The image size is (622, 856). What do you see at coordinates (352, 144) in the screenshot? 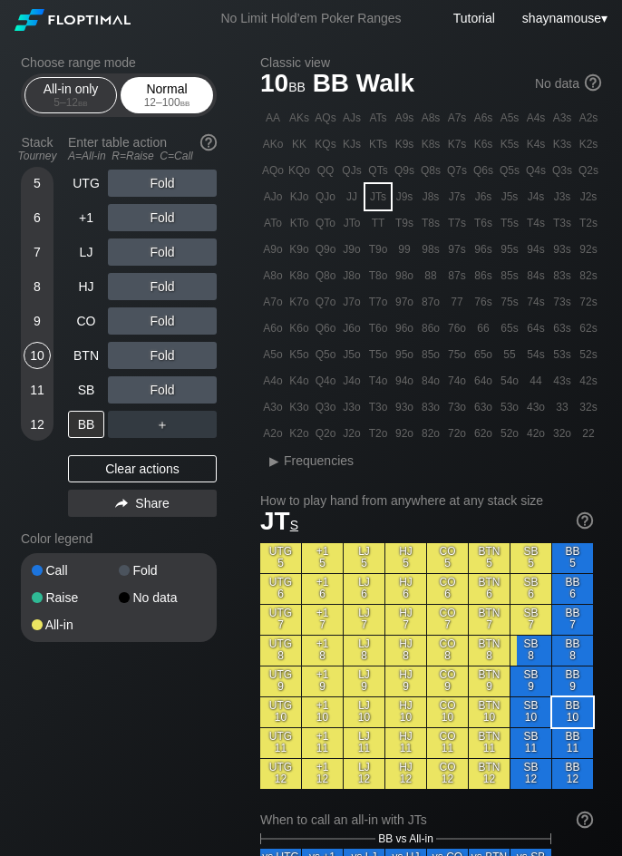
I see `div: KJs` at bounding box center [352, 144].